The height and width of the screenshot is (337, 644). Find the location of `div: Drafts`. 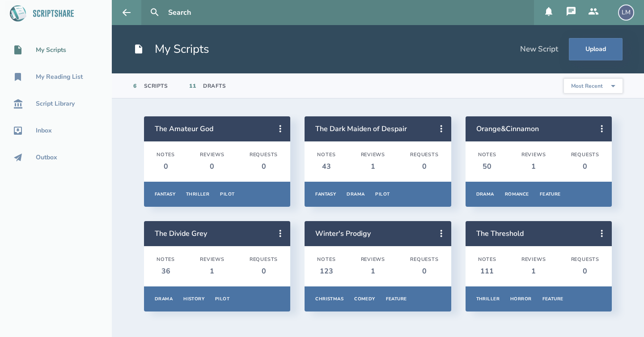

div: Drafts is located at coordinates (214, 86).